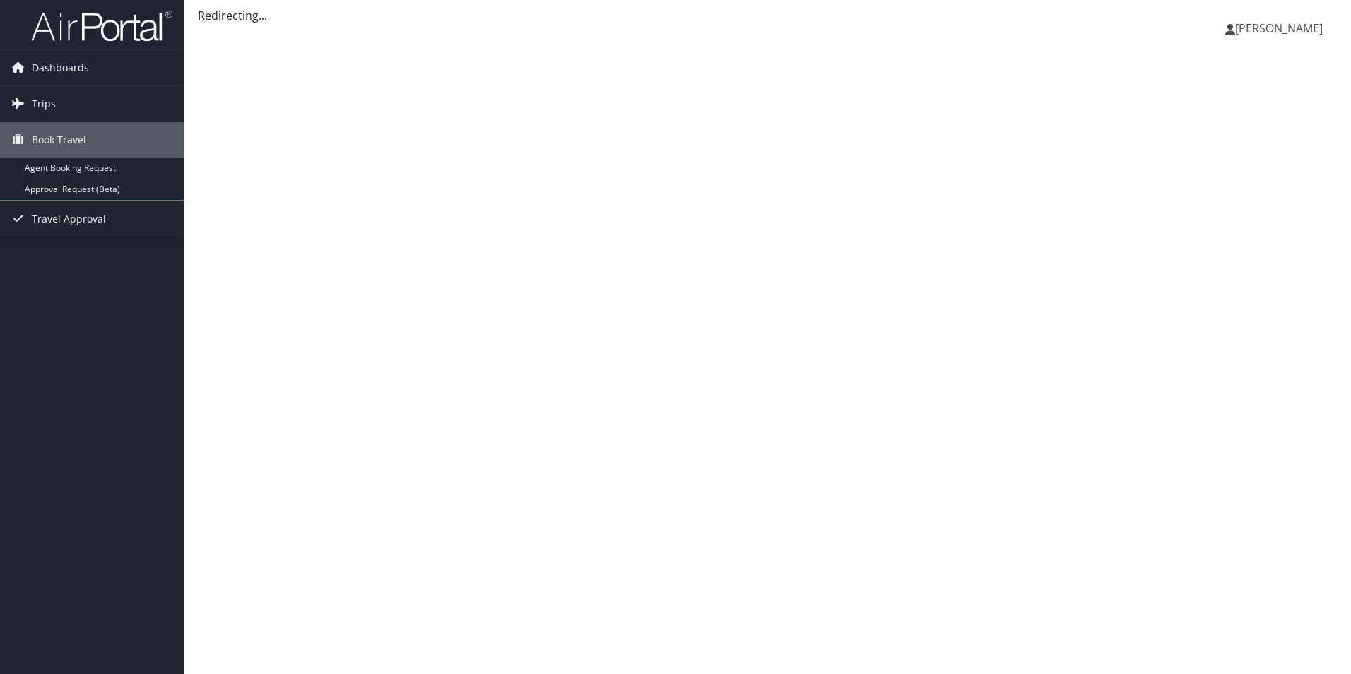 The width and height of the screenshot is (1351, 674). What do you see at coordinates (102, 25) in the screenshot?
I see `img: airportal-logo.png` at bounding box center [102, 25].